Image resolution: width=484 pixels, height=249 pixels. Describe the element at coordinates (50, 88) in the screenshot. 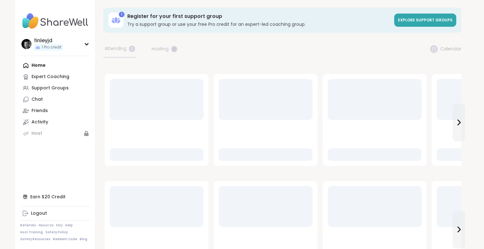

I see `div: Support Groups` at that location.